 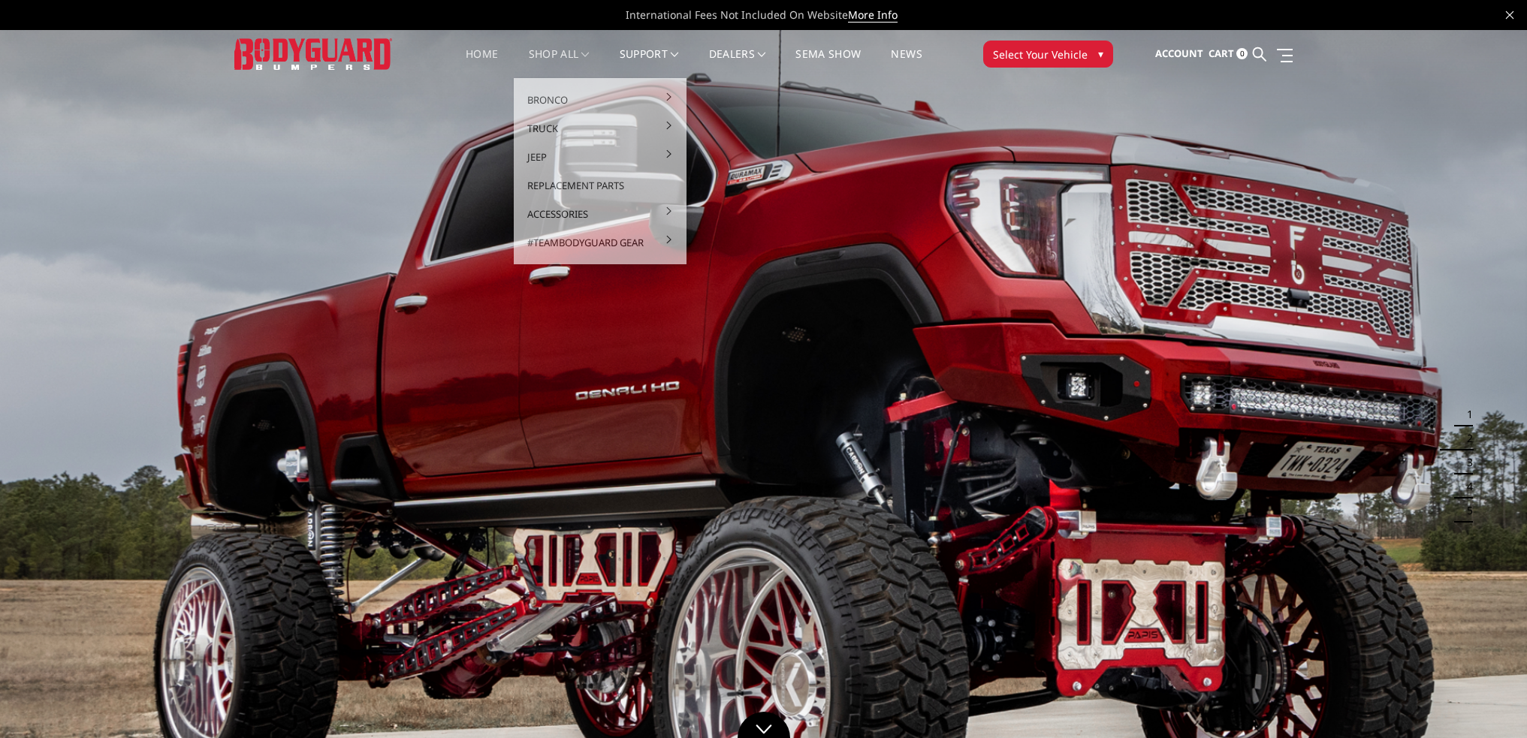 What do you see at coordinates (600, 186) in the screenshot?
I see `a: Replacement Parts` at bounding box center [600, 186].